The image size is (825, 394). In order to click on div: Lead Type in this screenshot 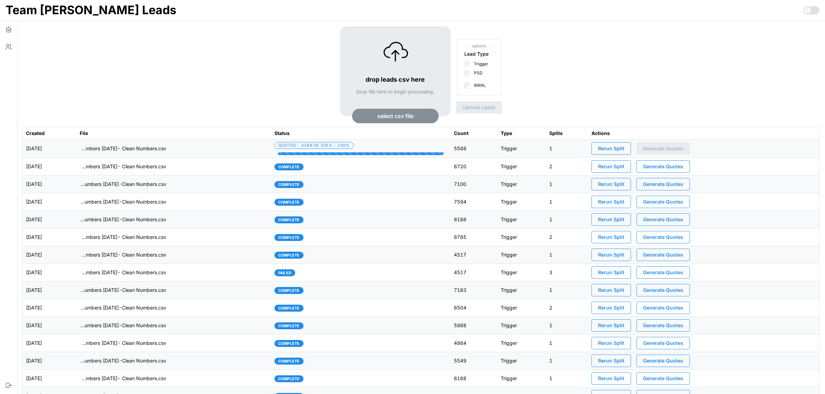, I will do `click(476, 54)`.